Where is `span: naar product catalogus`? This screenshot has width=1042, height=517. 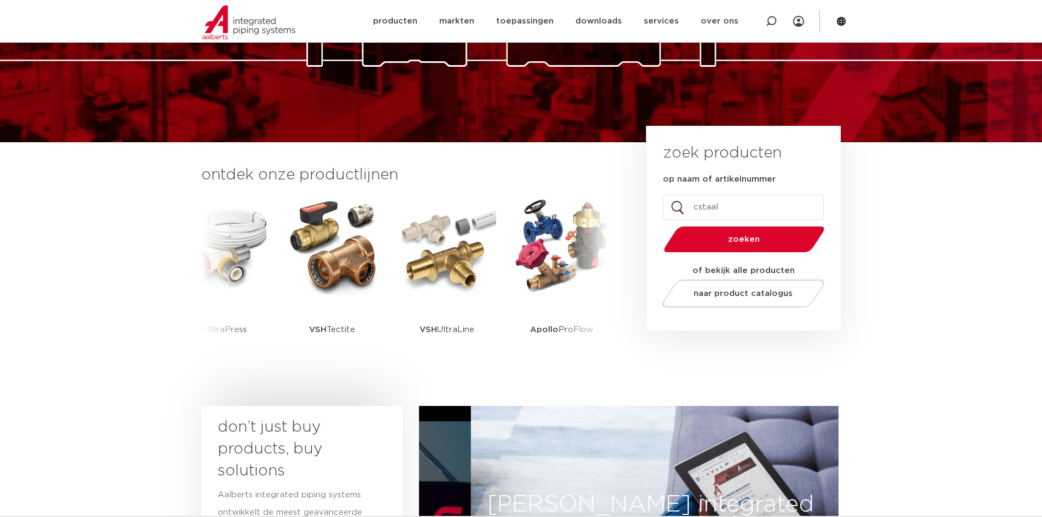 span: naar product catalogus is located at coordinates (743, 293).